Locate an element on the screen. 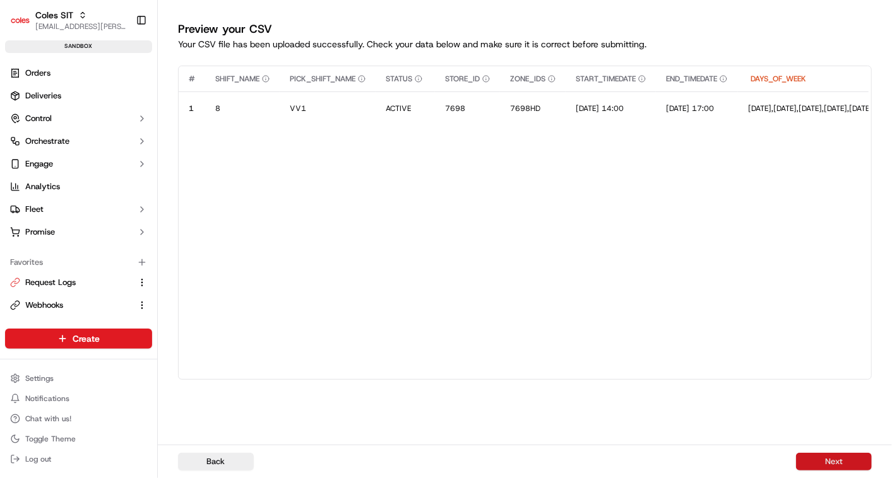 The width and height of the screenshot is (892, 478). span: Deliveries is located at coordinates (43, 96).